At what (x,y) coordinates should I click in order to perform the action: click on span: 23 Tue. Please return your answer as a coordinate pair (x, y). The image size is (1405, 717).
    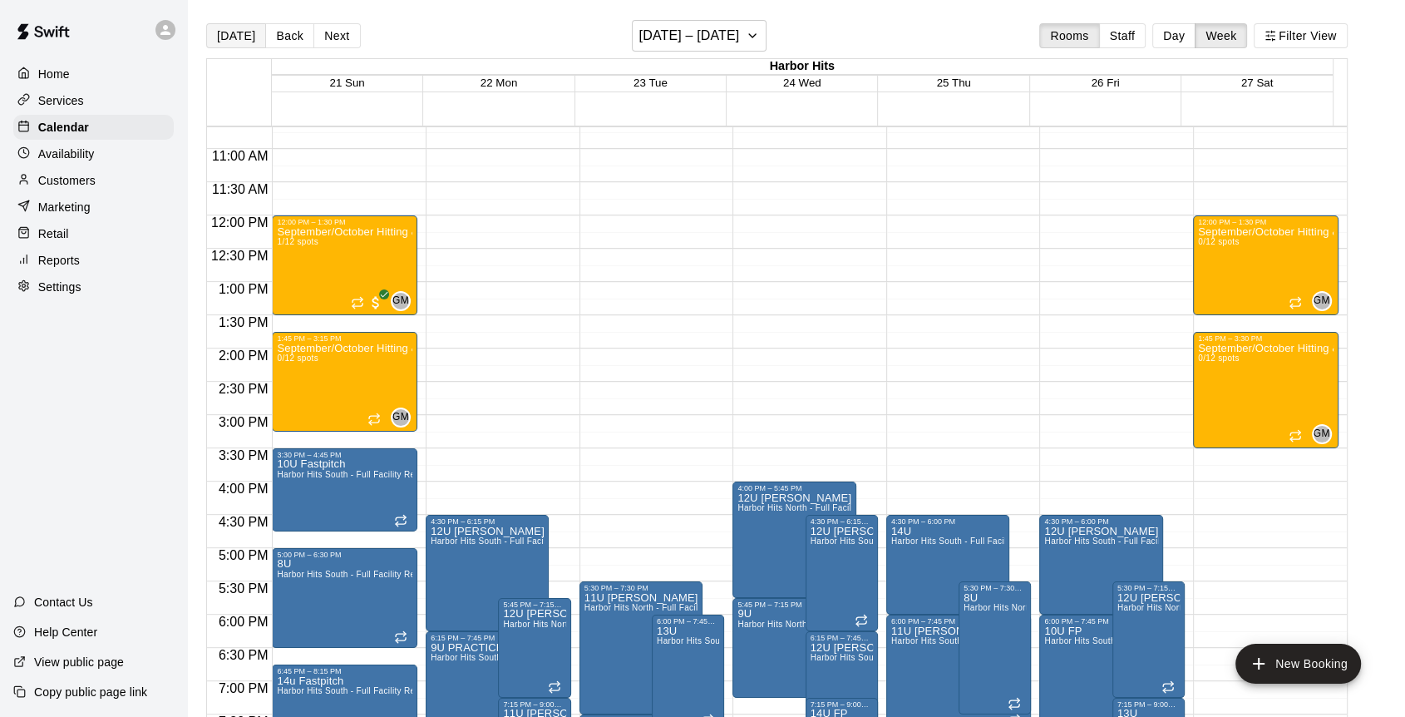
    Looking at the image, I should click on (650, 82).